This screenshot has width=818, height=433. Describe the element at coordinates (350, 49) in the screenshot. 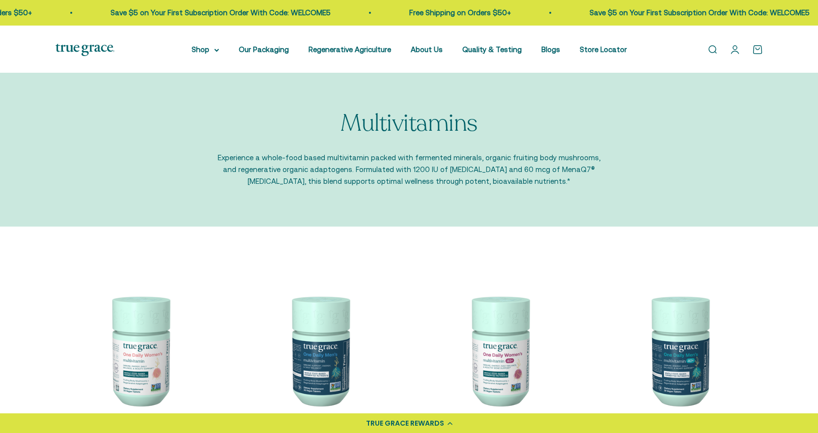

I see `a: Regenerative Agriculture` at that location.